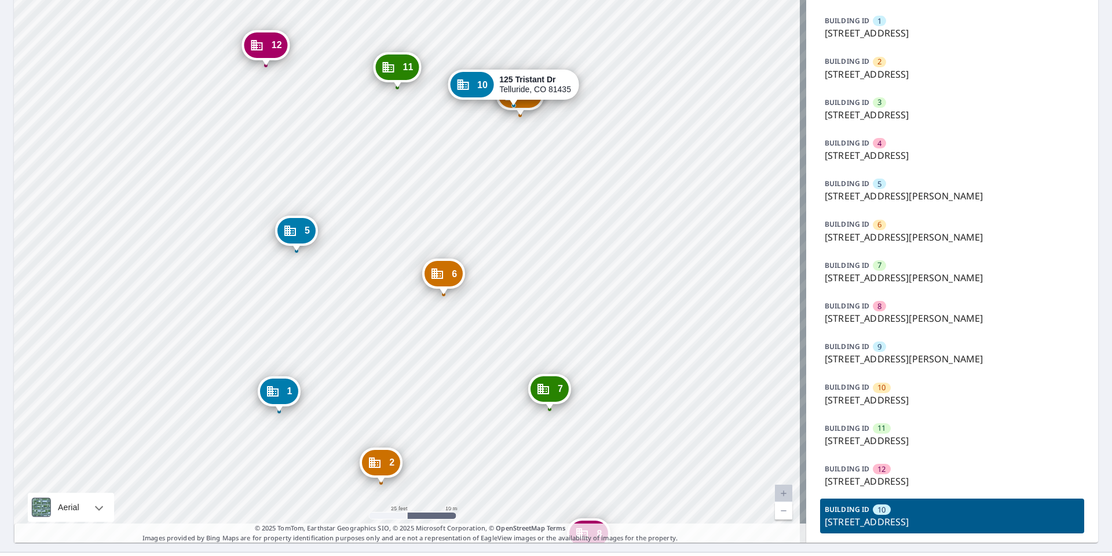 This screenshot has width=1112, height=556. What do you see at coordinates (556, 527) in the screenshot?
I see `a: Terms` at bounding box center [556, 527].